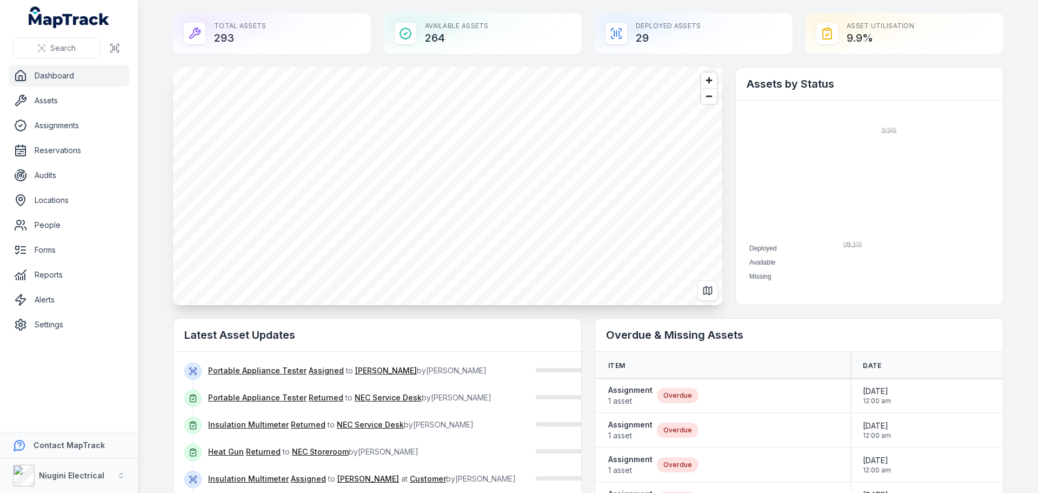 This screenshot has height=493, width=1038. I want to click on a: Dashboard, so click(69, 76).